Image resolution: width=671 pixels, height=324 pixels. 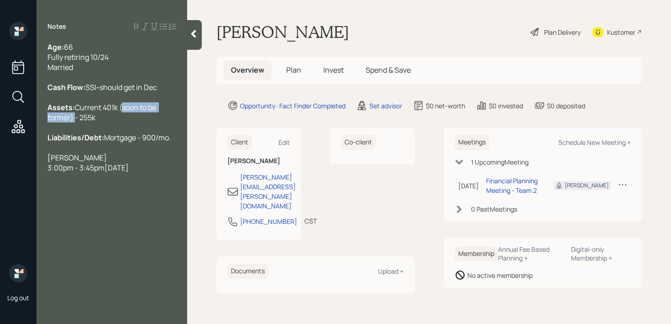 What do you see at coordinates (358, 142) in the screenshot?
I see `h6: Co-client` at bounding box center [358, 142].